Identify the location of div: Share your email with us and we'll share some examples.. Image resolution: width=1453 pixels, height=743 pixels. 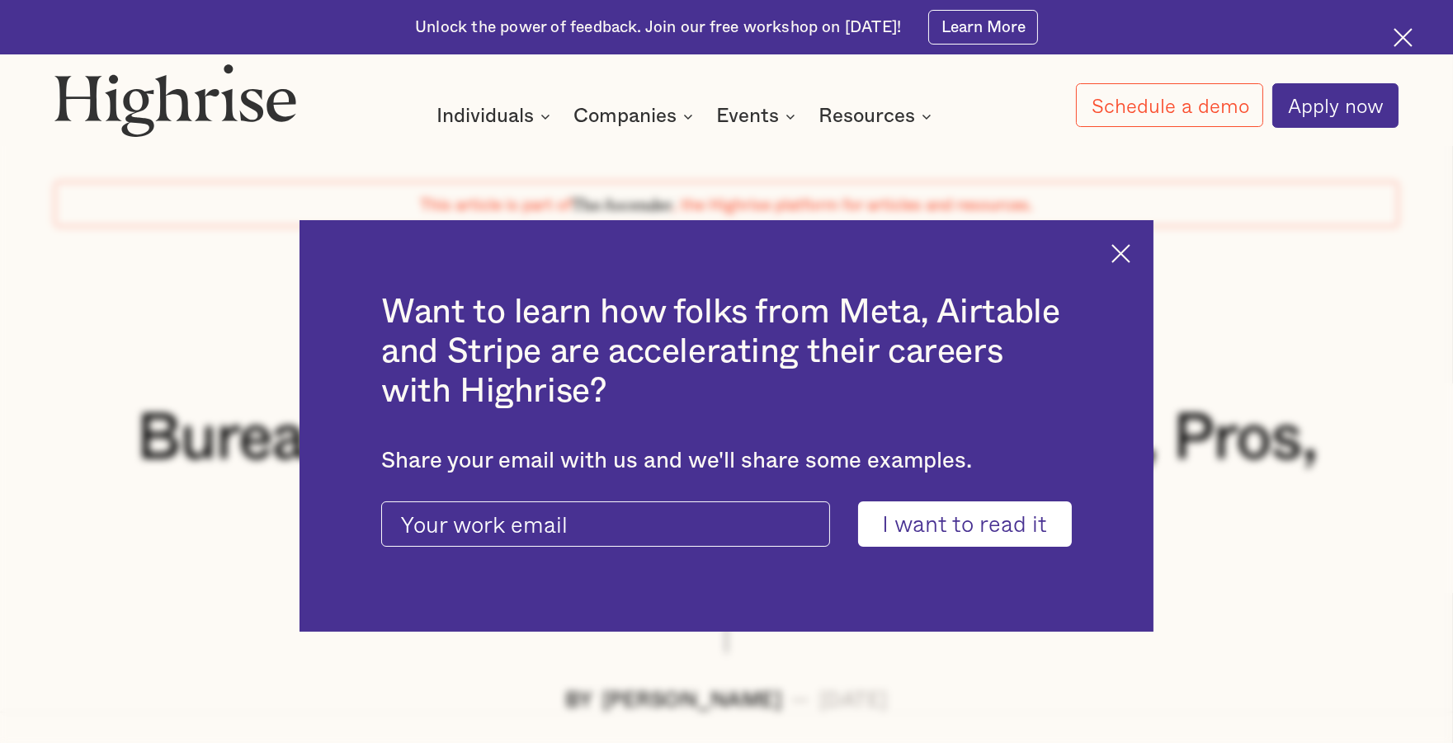
(726, 461).